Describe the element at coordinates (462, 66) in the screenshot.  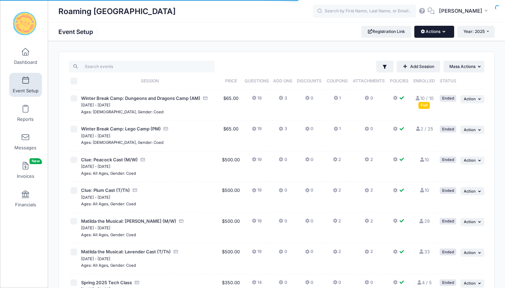
I see `span: Mass Actions` at that location.